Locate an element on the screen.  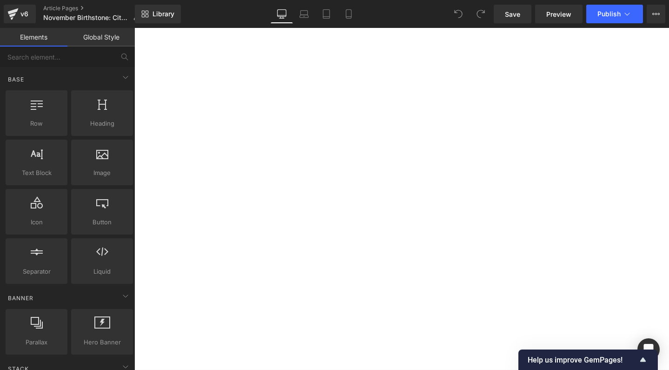
a: Mobile is located at coordinates (349, 14).